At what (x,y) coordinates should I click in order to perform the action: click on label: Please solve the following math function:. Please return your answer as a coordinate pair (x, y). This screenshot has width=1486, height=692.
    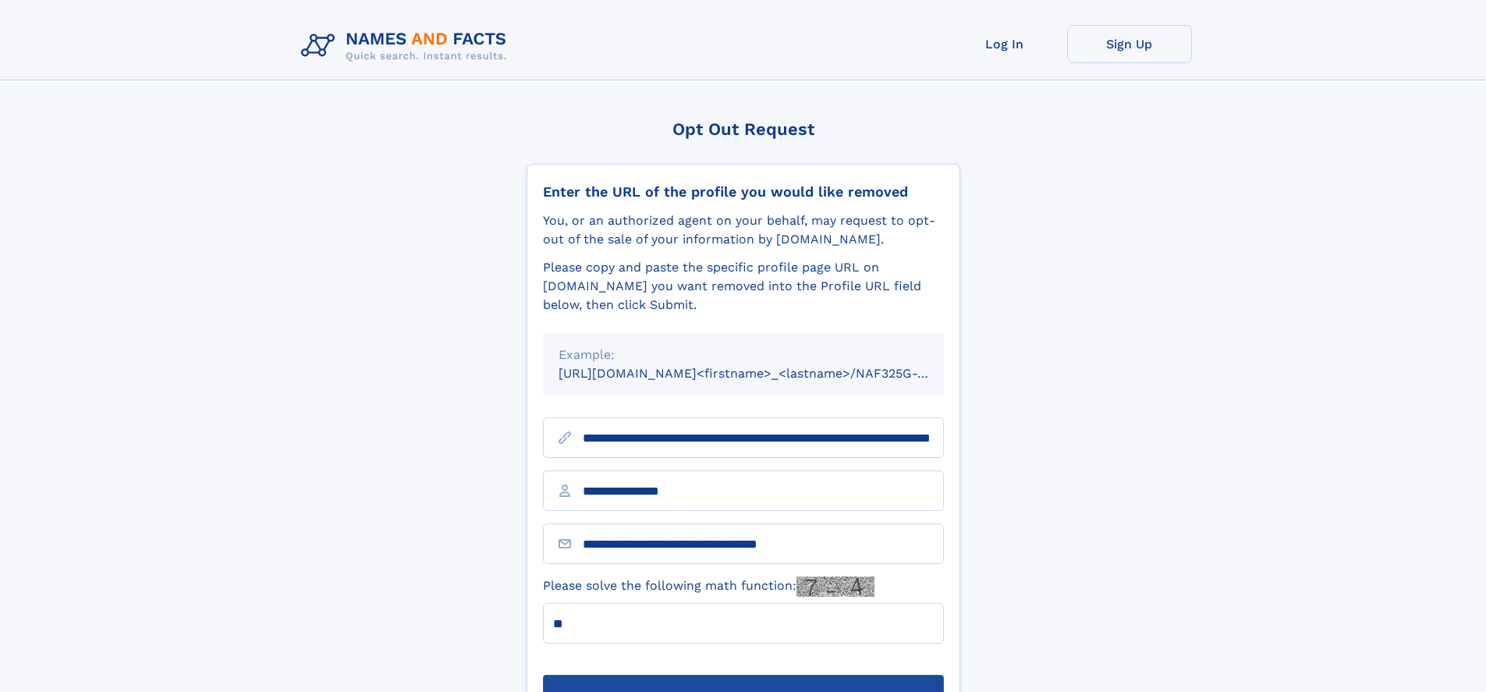
    Looking at the image, I should click on (709, 587).